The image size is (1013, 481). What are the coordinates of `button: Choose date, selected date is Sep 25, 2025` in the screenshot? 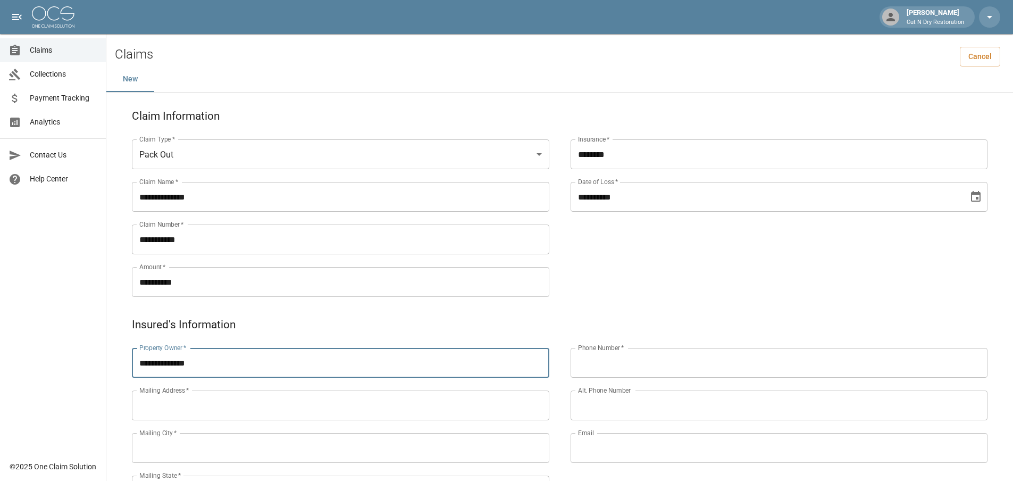 It's located at (976, 197).